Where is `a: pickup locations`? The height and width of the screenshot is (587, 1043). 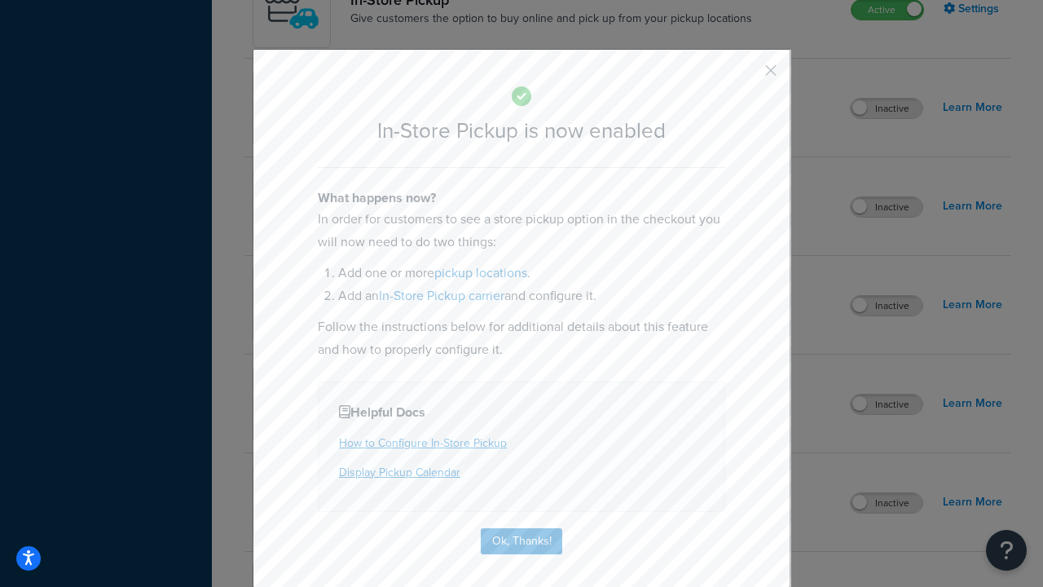 a: pickup locations is located at coordinates (481, 272).